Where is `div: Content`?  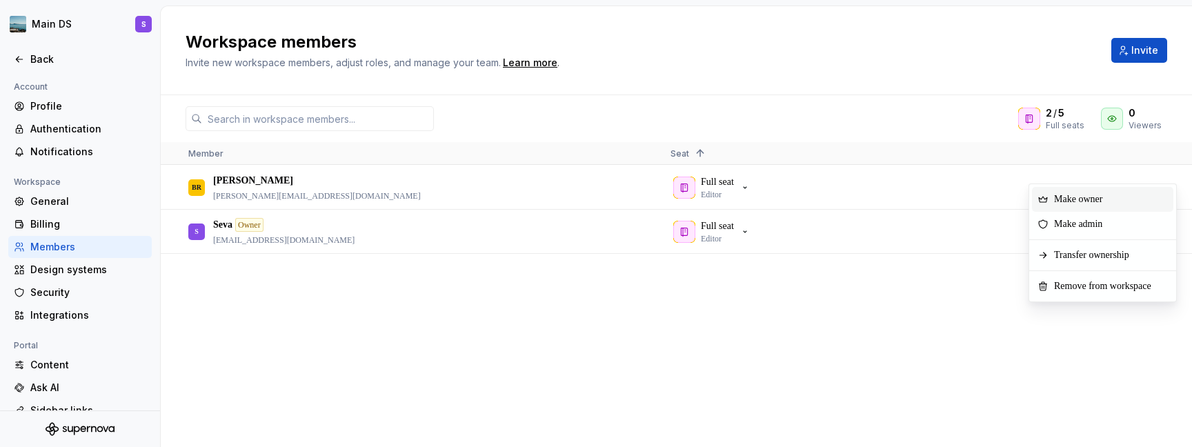
div: Content is located at coordinates (88, 365).